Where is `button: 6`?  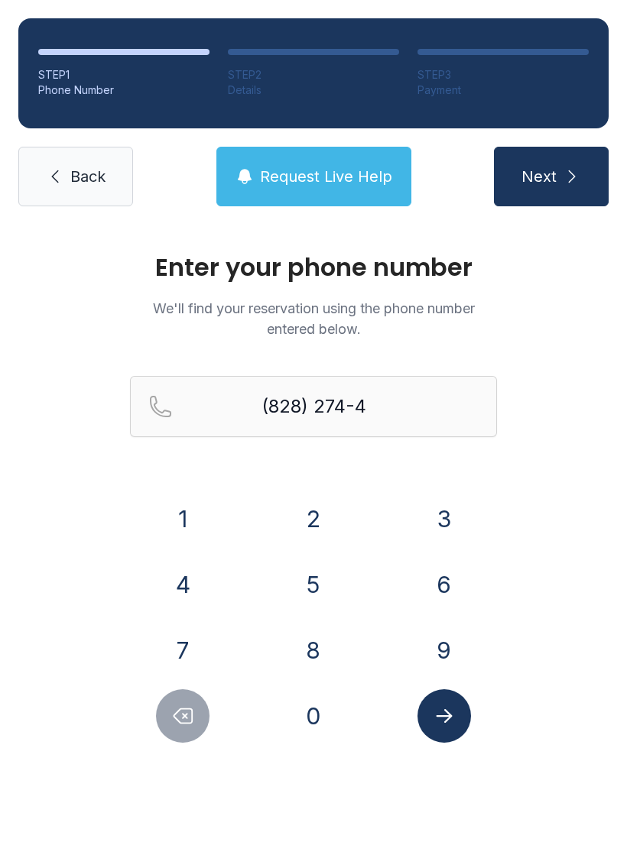
button: 6 is located at coordinates (444, 585).